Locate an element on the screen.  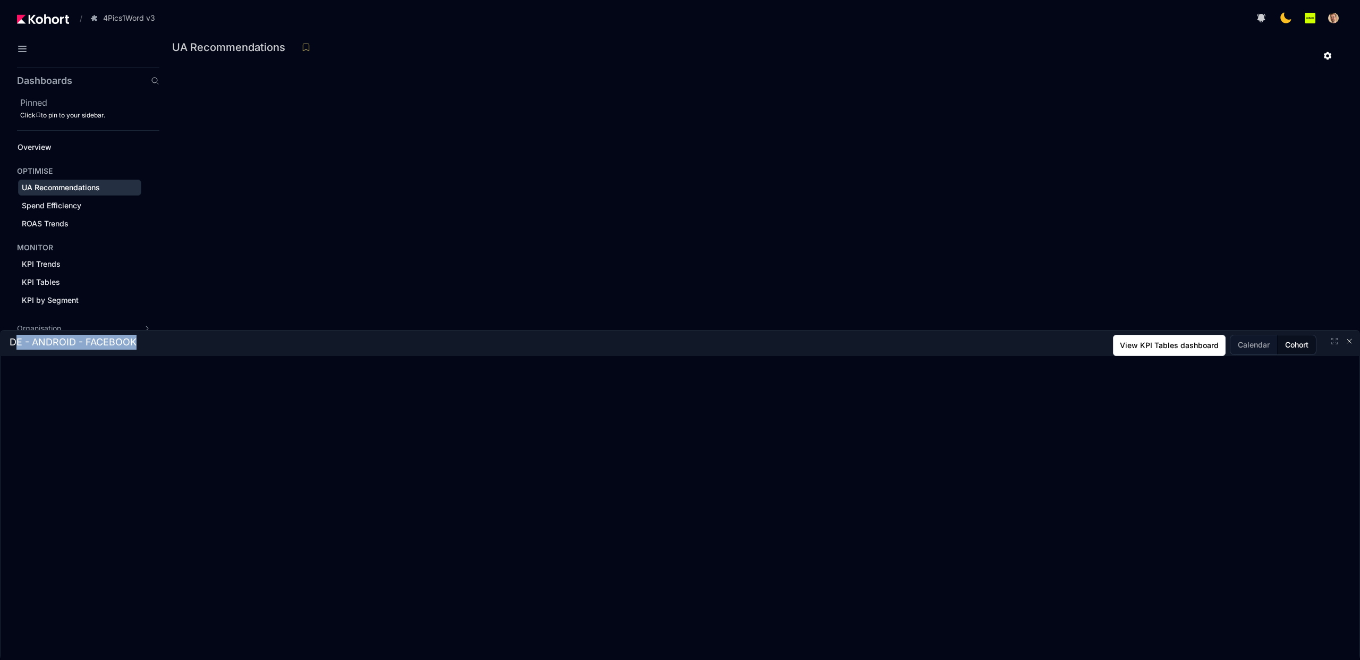
span: KPI Tables is located at coordinates (41, 281).